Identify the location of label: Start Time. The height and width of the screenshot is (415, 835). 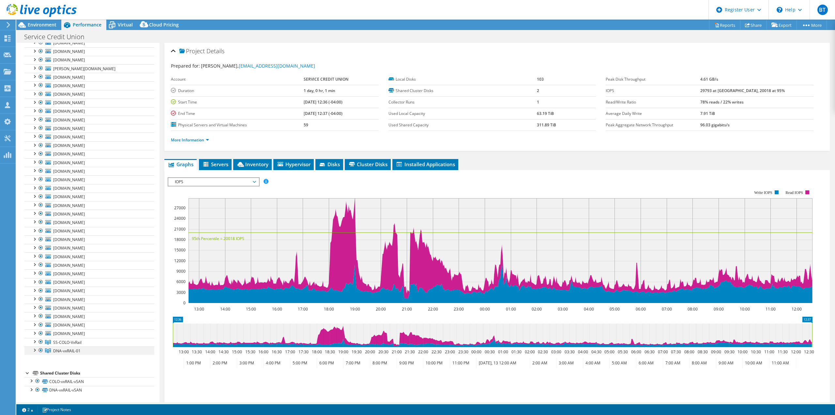
(237, 102).